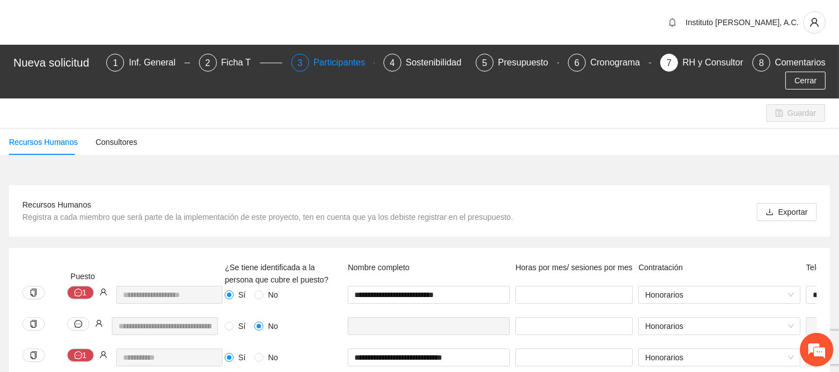 The width and height of the screenshot is (839, 372). I want to click on div: Presupuesto, so click(528, 63).